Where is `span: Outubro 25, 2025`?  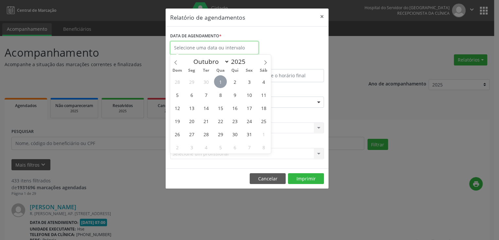
span: Outubro 25, 2025 is located at coordinates (264, 121).